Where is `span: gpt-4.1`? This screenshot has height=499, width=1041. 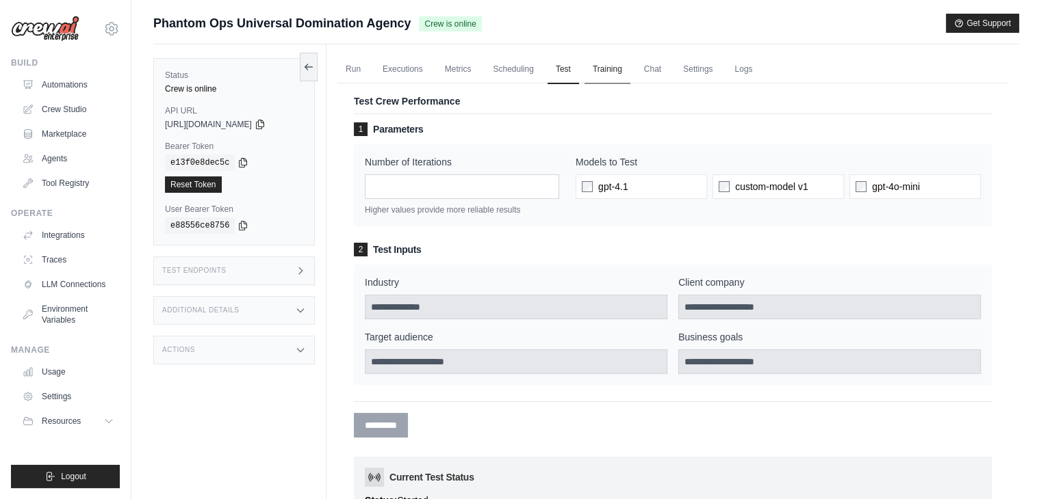
span: gpt-4.1 is located at coordinates (613, 187).